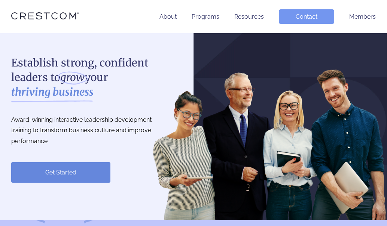 Image resolution: width=387 pixels, height=226 pixels. What do you see at coordinates (52, 92) in the screenshot?
I see `strong: thriving business` at bounding box center [52, 92].